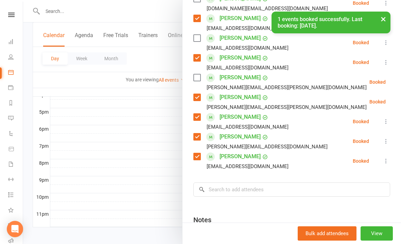 Image resolution: width=401 pixels, height=244 pixels. I want to click on a: Dashboard, so click(16, 42).